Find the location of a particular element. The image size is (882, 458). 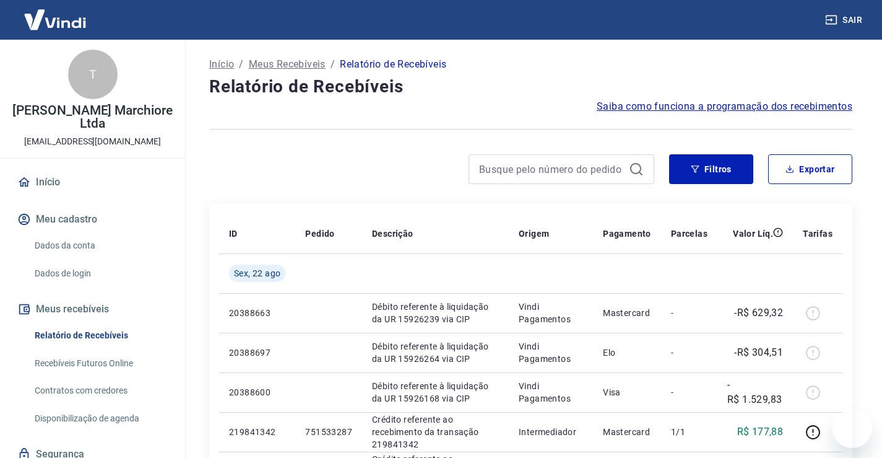

a: Meus Recebíveis is located at coordinates (287, 64).